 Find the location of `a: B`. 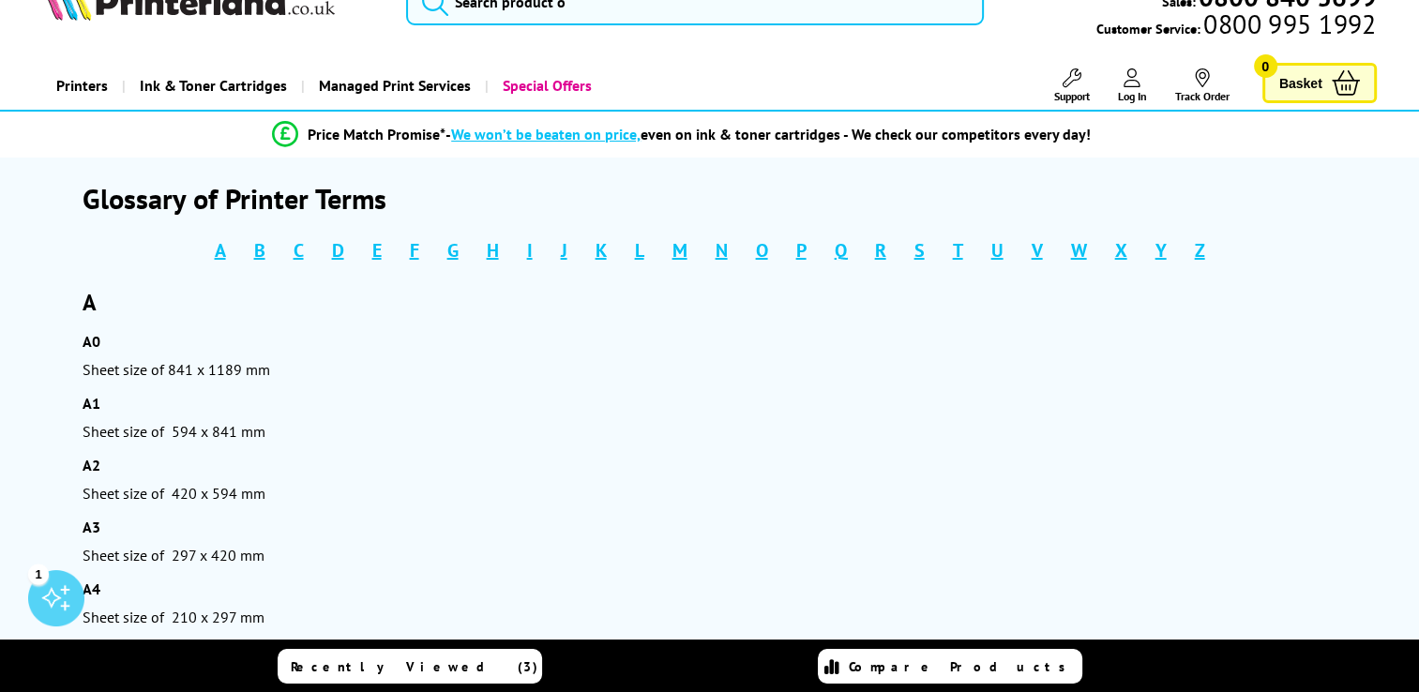

a: B is located at coordinates (260, 250).